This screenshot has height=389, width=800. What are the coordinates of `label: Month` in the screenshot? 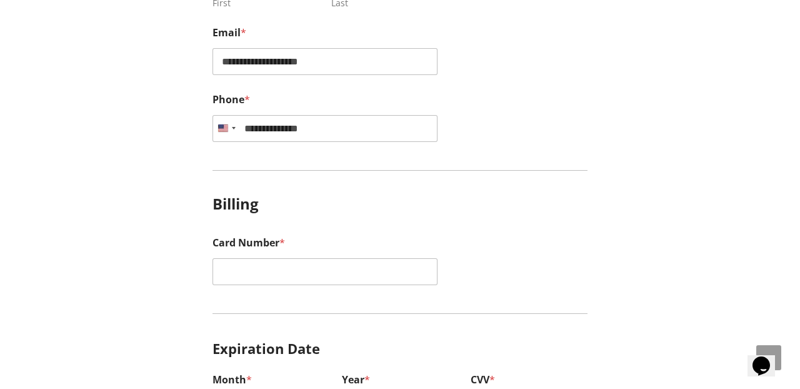 It's located at (271, 380).